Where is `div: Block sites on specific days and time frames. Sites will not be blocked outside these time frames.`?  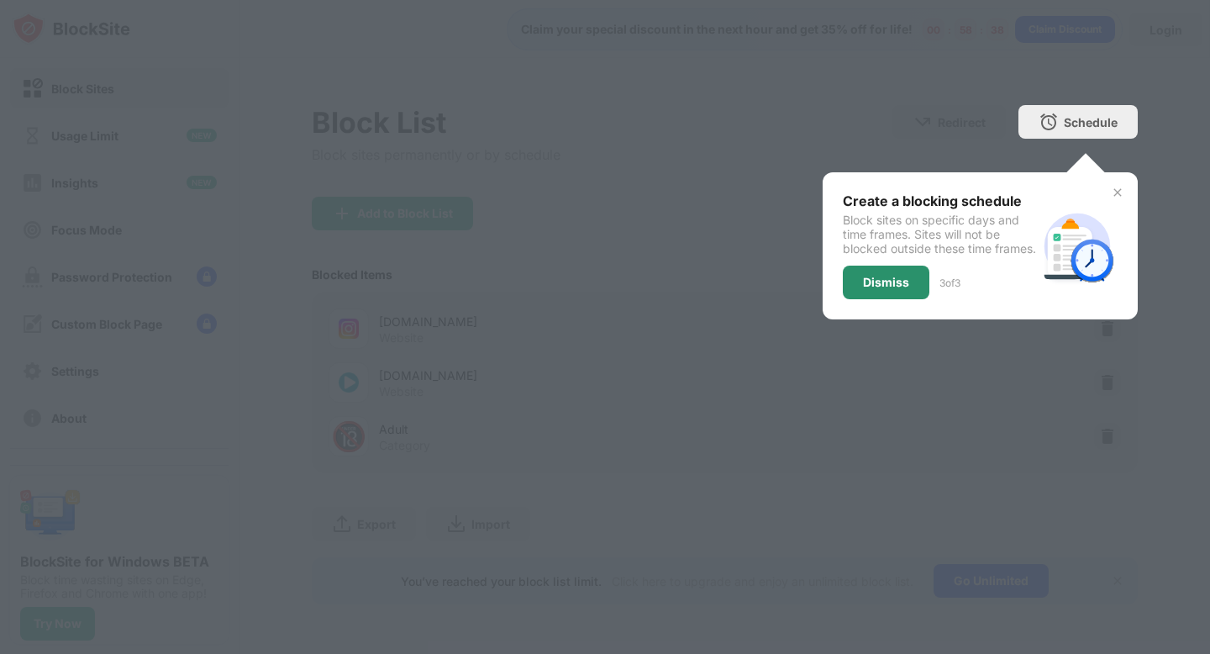 div: Block sites on specific days and time frames. Sites will not be blocked outside these time frames. is located at coordinates (939, 234).